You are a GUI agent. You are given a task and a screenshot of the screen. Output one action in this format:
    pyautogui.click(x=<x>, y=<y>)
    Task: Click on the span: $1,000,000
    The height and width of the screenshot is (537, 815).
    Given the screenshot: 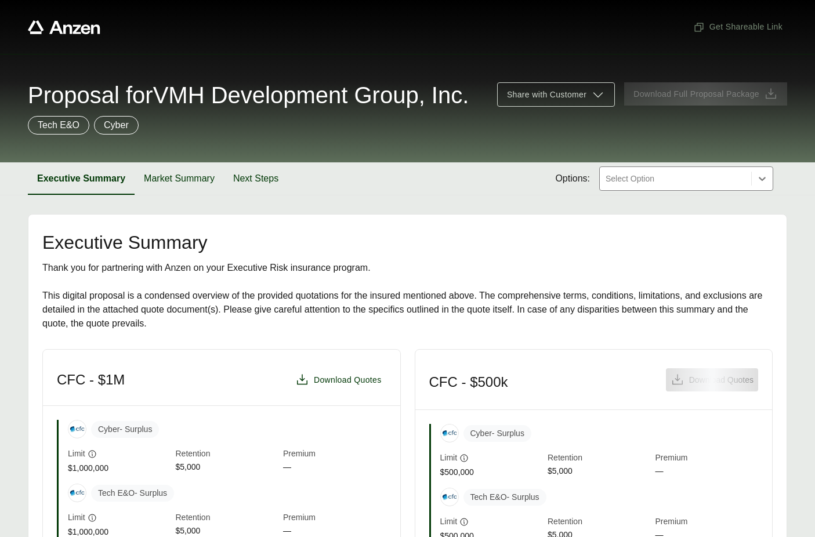 What is the action you would take?
    pyautogui.click(x=119, y=468)
    